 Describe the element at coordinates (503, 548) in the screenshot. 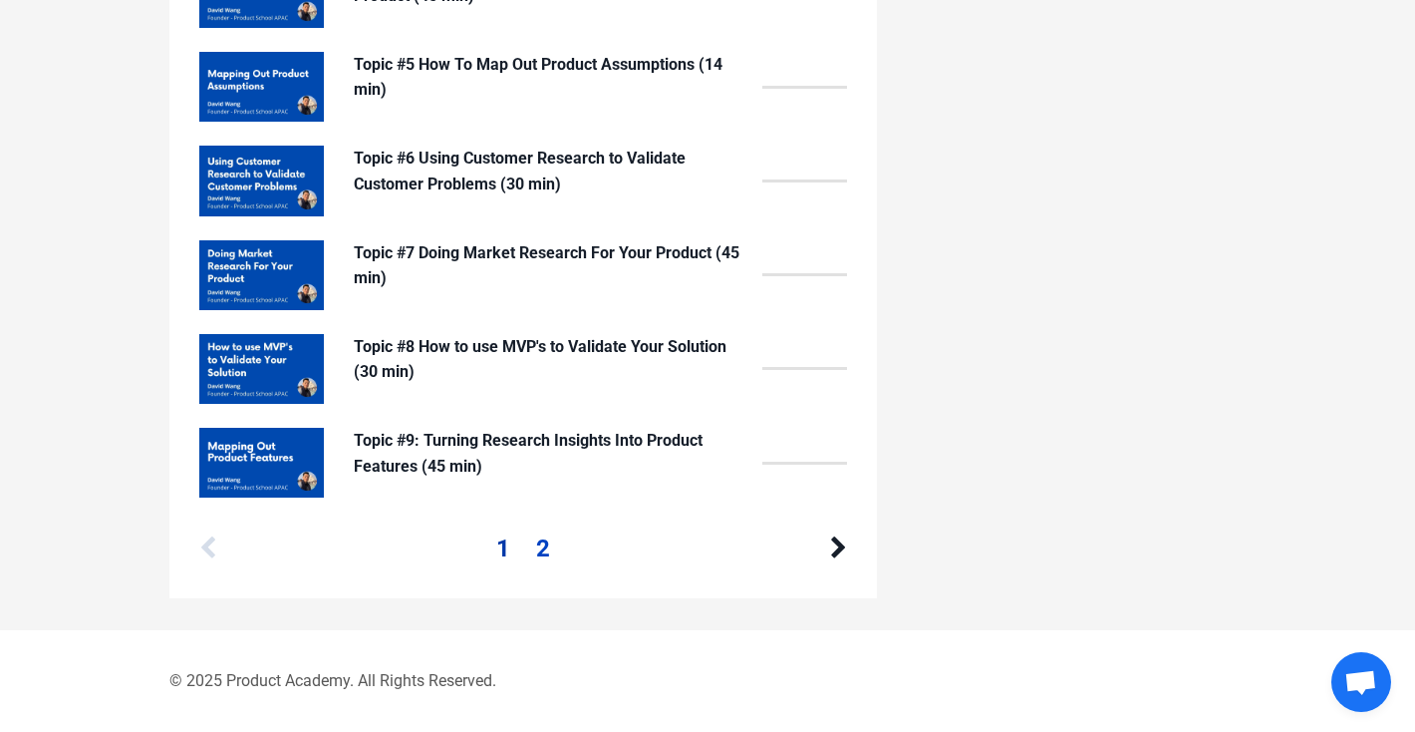

I see `a: 1` at that location.